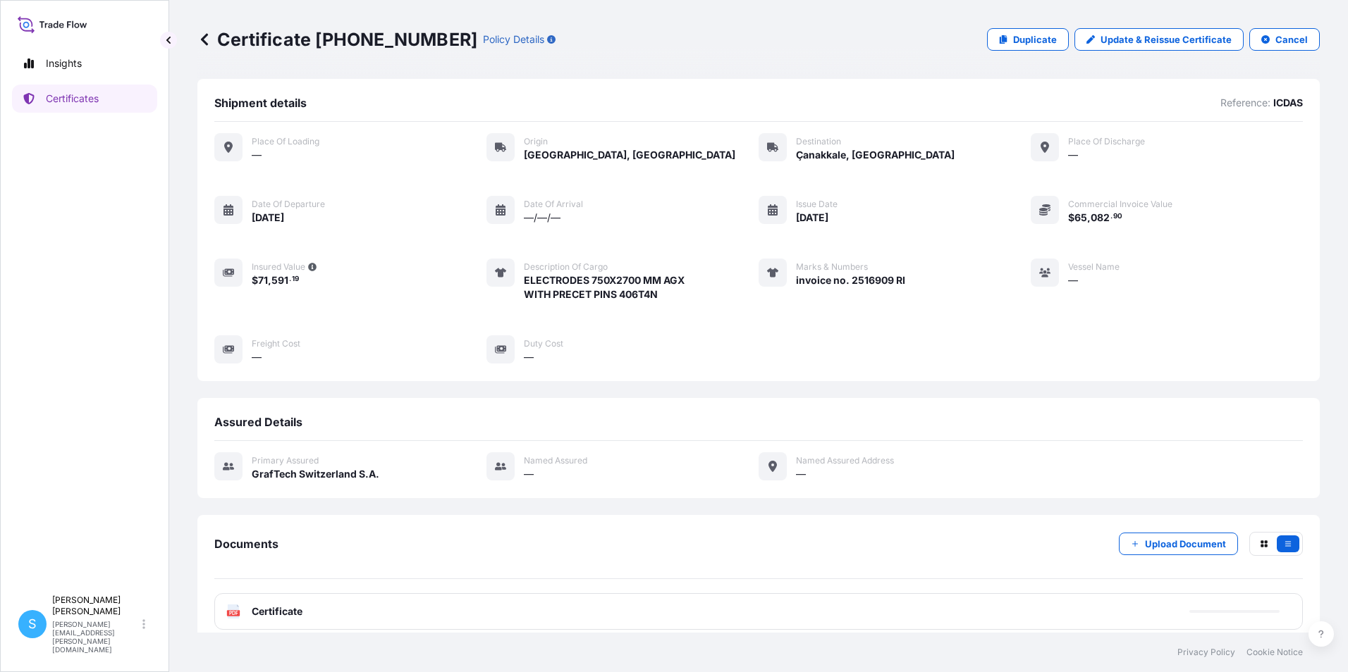  I want to click on span: 19, so click(295, 279).